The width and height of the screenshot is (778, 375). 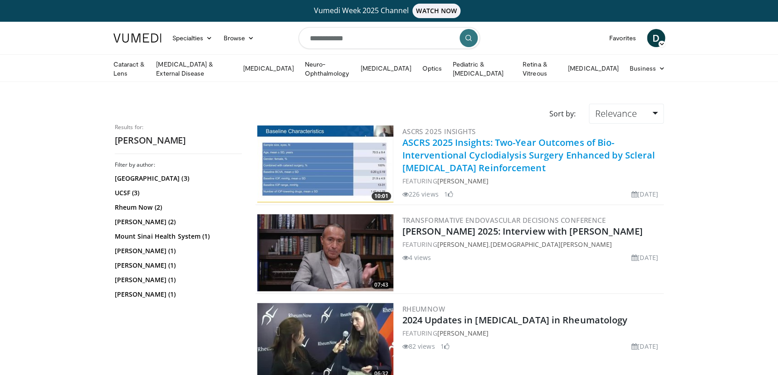 What do you see at coordinates (431, 68) in the screenshot?
I see `a: Optics` at bounding box center [431, 68].